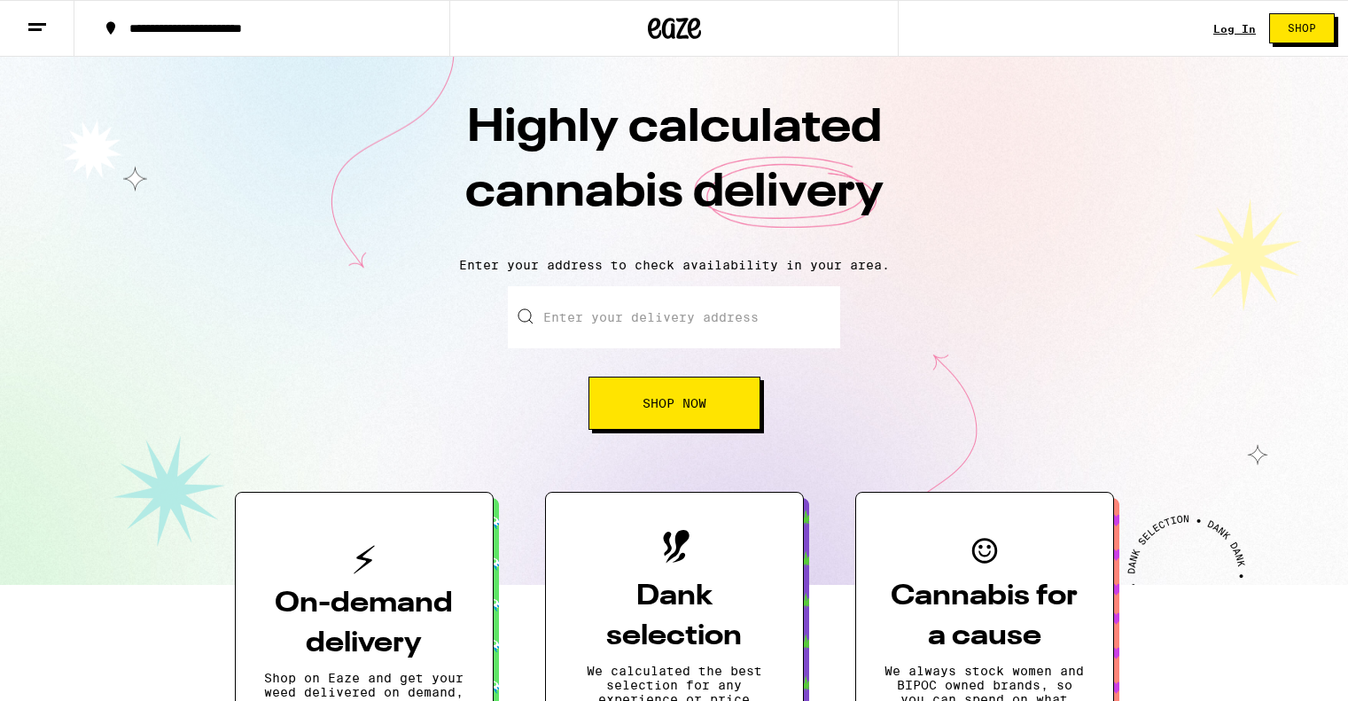 The height and width of the screenshot is (701, 1348). I want to click on h3: On-demand delivery, so click(364, 624).